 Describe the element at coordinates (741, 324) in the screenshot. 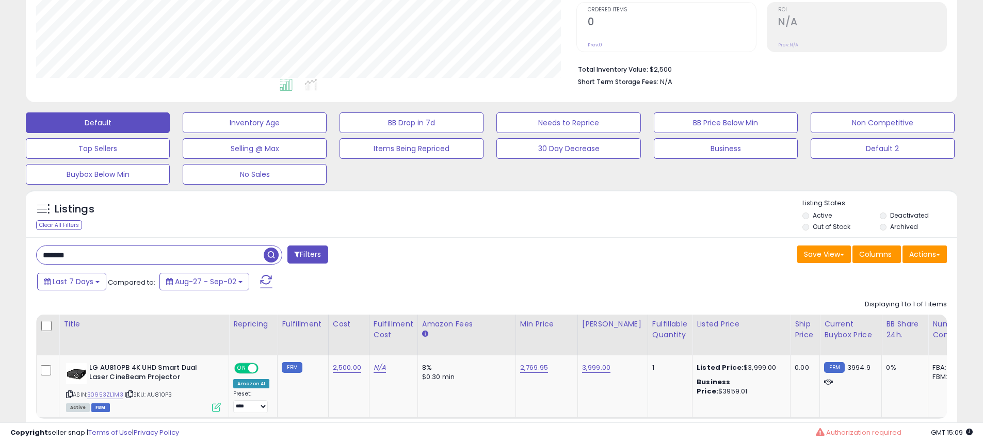

I see `div: Listed Price` at that location.